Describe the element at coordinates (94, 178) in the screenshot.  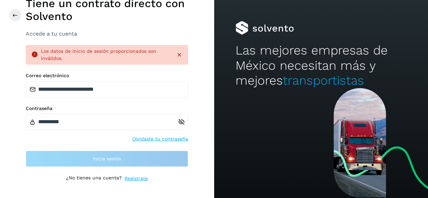
I see `p: ¿No tienes una cuenta?` at that location.